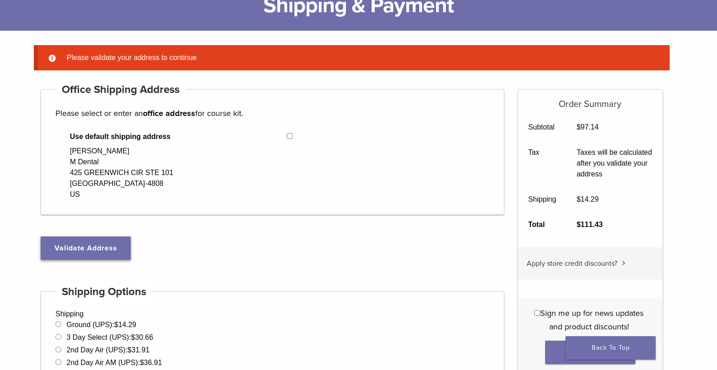 This screenshot has width=717, height=370. What do you see at coordinates (572, 264) in the screenshot?
I see `span: Apply store credit discounts?` at bounding box center [572, 264].